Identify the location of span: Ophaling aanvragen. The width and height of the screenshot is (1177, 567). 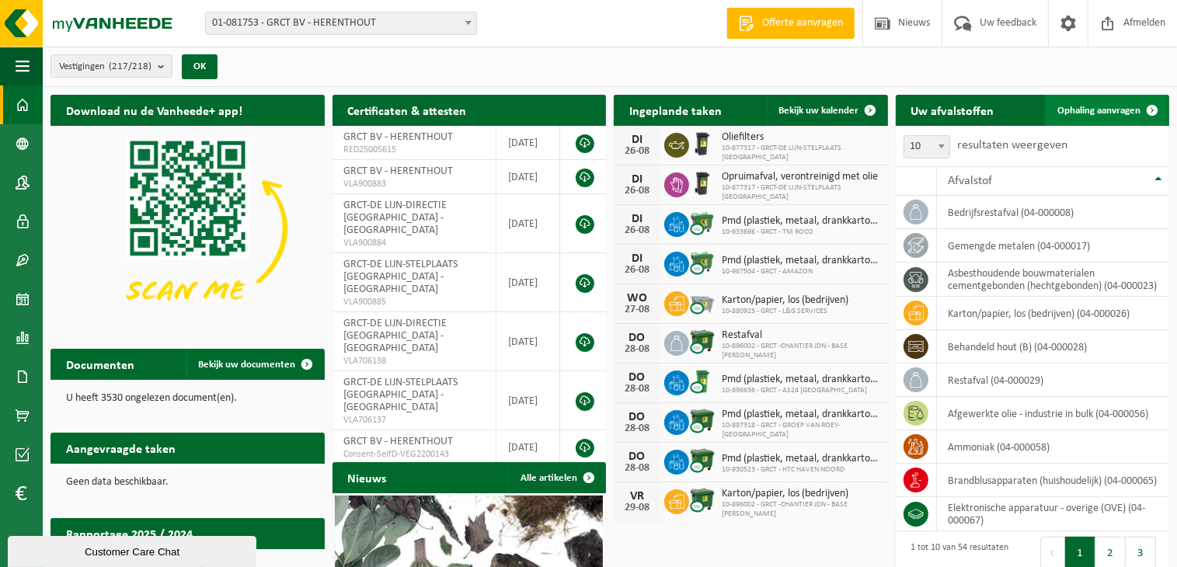
(1099, 110).